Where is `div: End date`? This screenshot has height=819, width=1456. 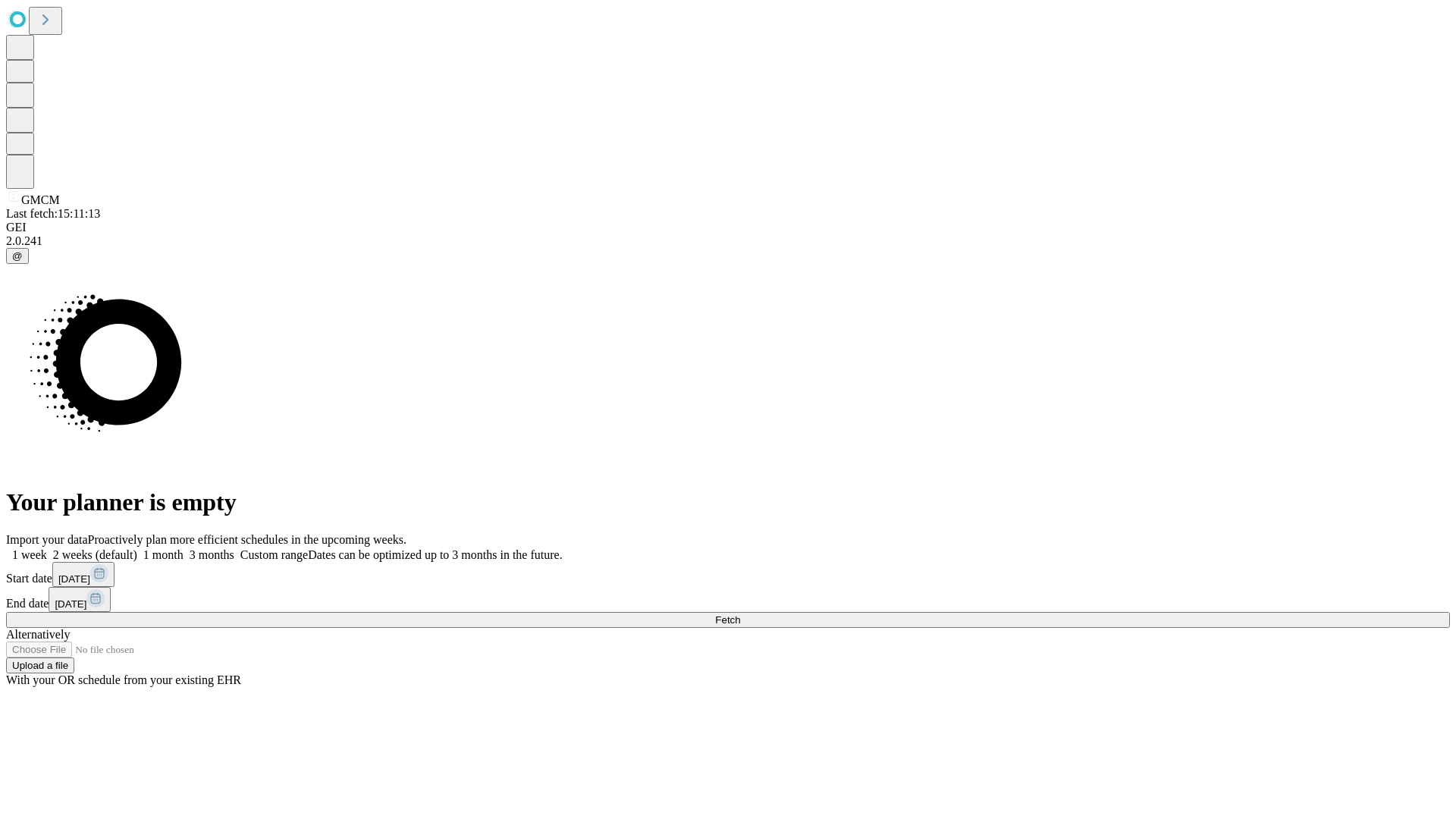 div: End date is located at coordinates (728, 599).